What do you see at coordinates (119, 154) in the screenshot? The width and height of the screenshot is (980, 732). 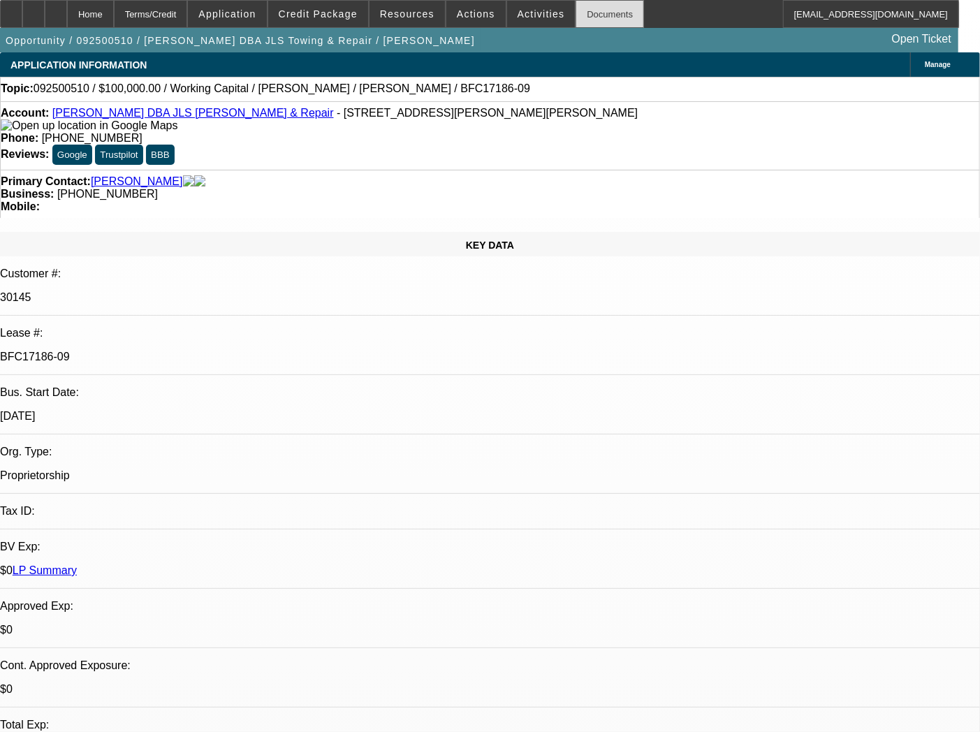 I see `button: Trustpilot` at bounding box center [119, 154].